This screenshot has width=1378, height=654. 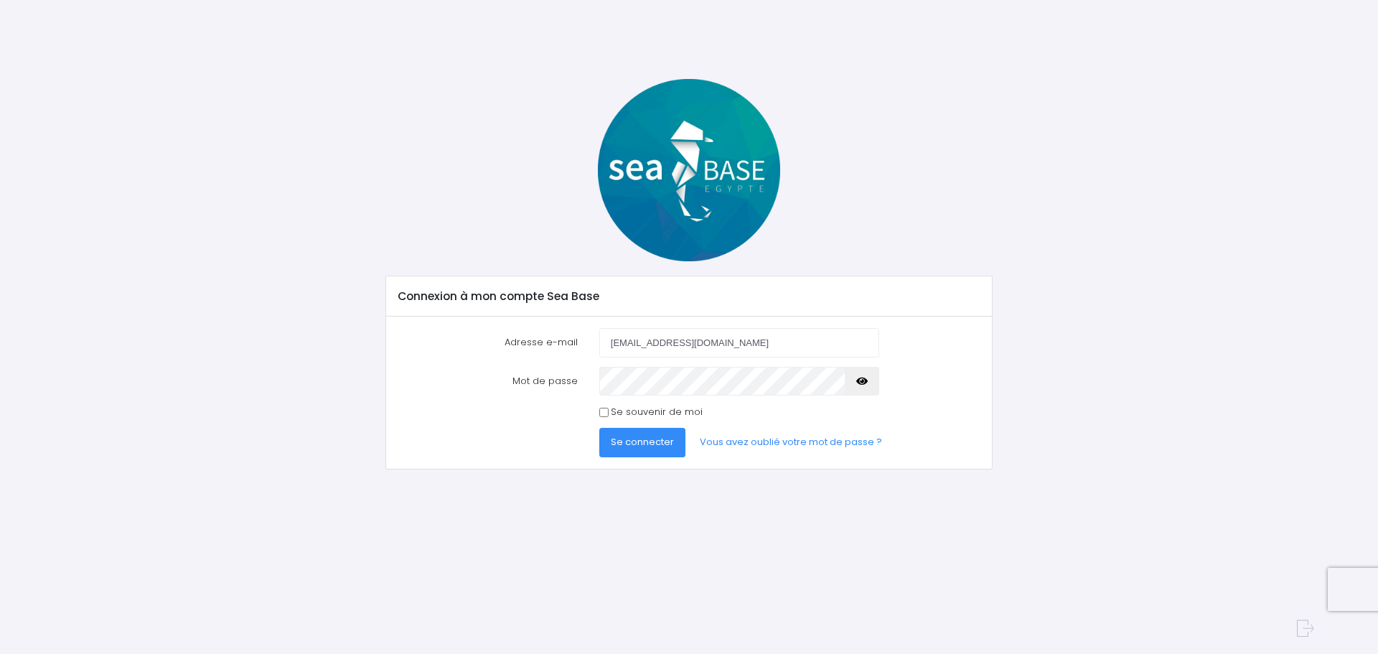 What do you see at coordinates (642, 442) in the screenshot?
I see `button: Se connecter` at bounding box center [642, 442].